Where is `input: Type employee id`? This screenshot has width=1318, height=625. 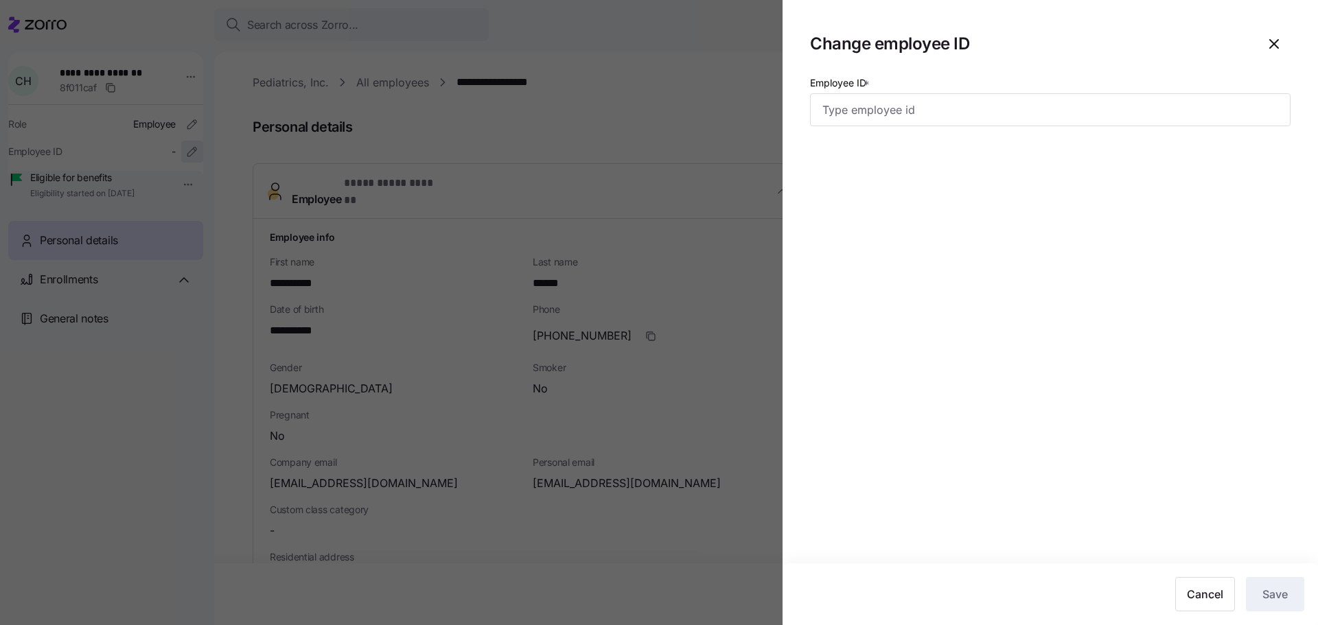
input: Type employee id is located at coordinates (1050, 110).